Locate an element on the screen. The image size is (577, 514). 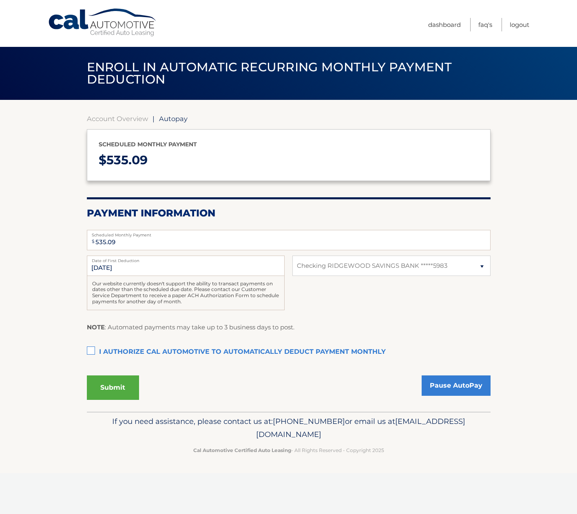
span: Enroll in automatic recurring monthly payment deduction is located at coordinates (269, 73).